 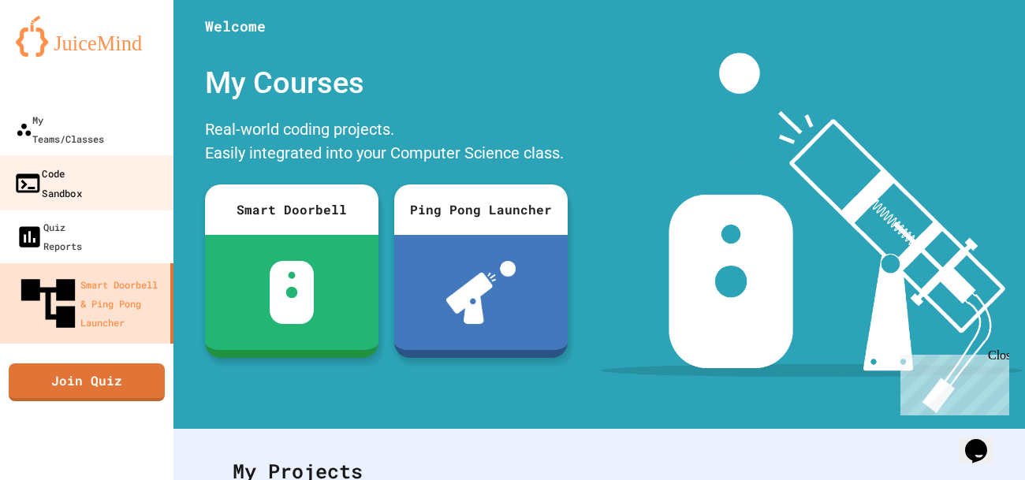 I want to click on img: sdb-white.svg, so click(x=292, y=292).